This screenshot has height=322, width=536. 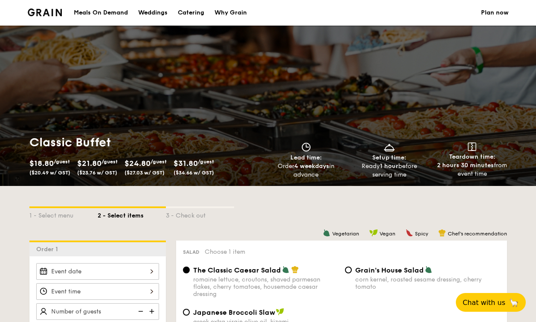 I want to click on div: 1 - Select menu, so click(x=64, y=214).